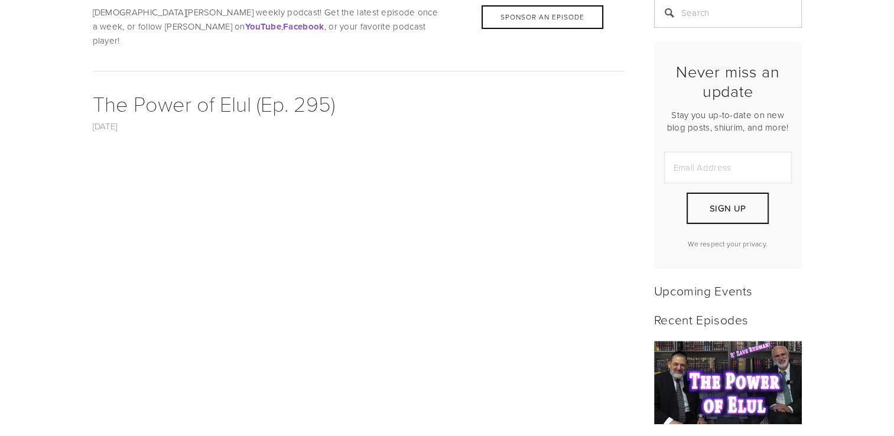 The image size is (894, 436). I want to click on p: Stay you up-to-date on new blog posts, shiurim, and more!, so click(728, 121).